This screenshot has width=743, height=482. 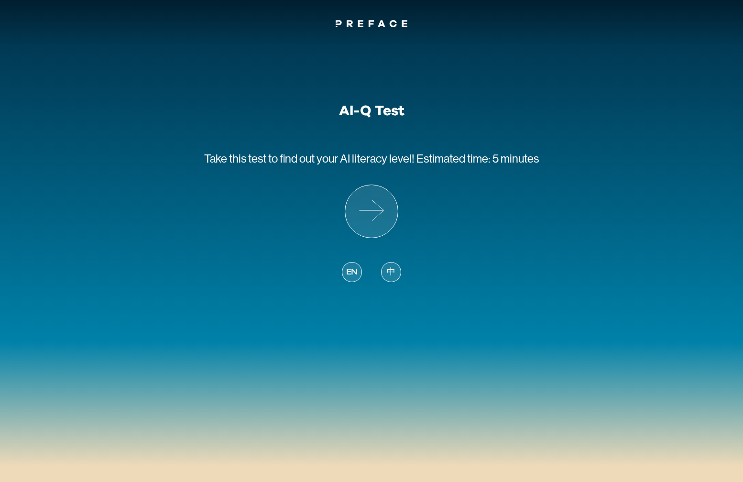 I want to click on span: Estimated time: 5 minutes, so click(x=478, y=158).